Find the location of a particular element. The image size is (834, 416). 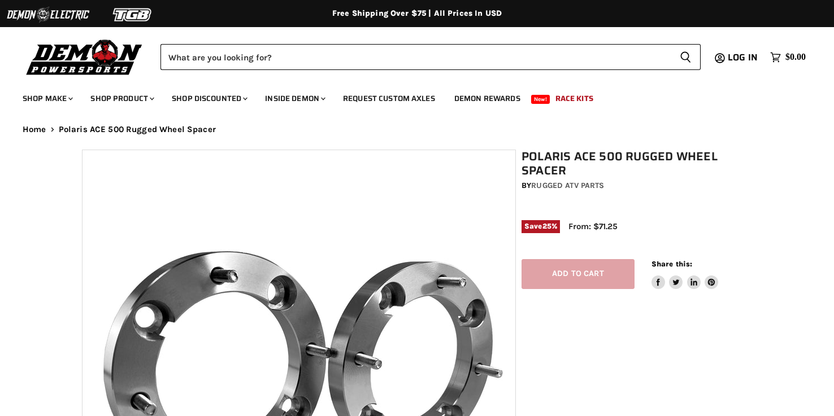

a: Race Kits is located at coordinates (574, 98).